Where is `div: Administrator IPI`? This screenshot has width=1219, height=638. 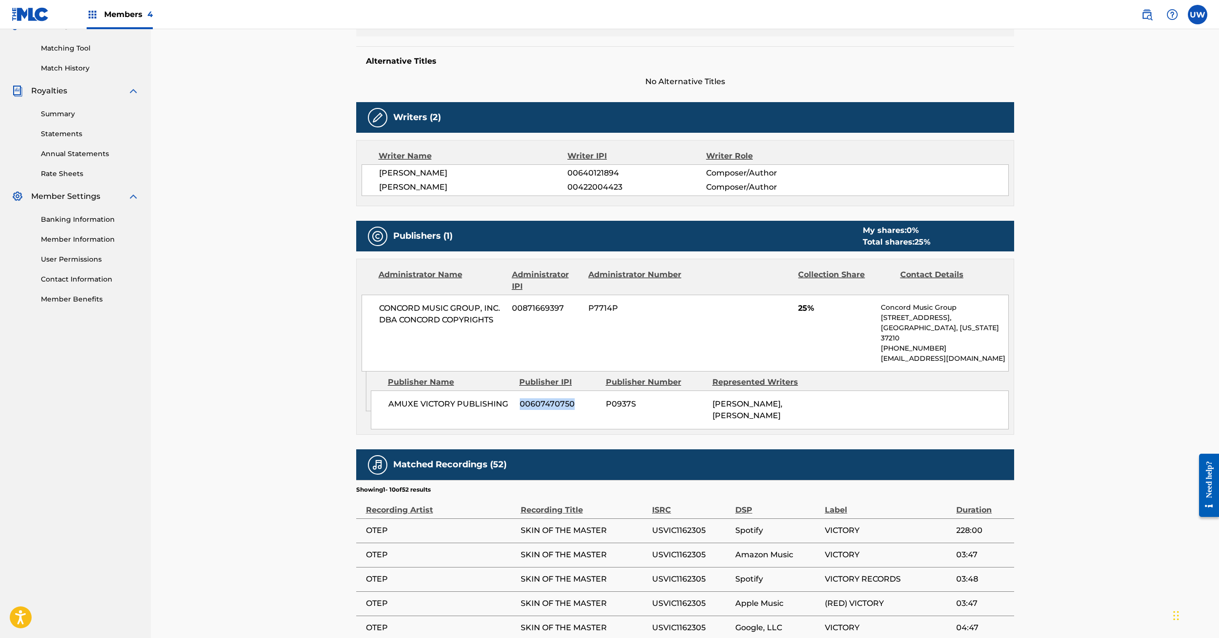
div: Administrator IPI is located at coordinates (546, 281).